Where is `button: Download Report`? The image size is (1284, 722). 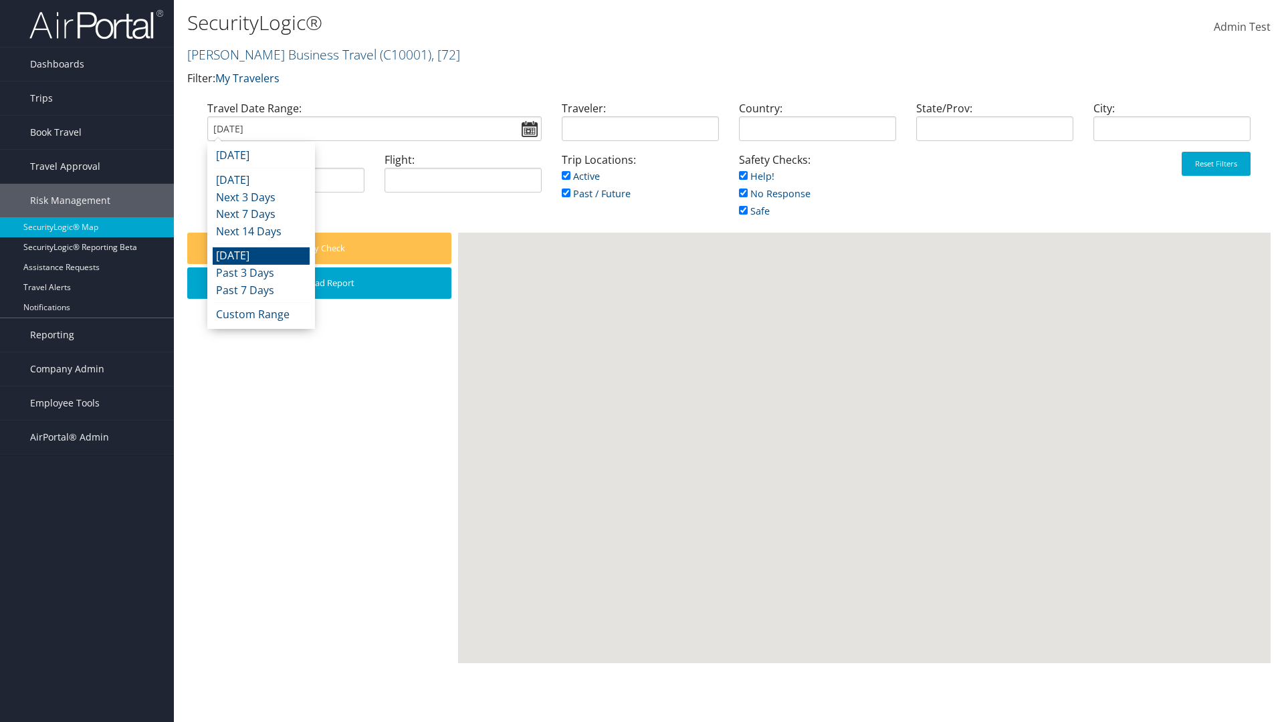
button: Download Report is located at coordinates (319, 283).